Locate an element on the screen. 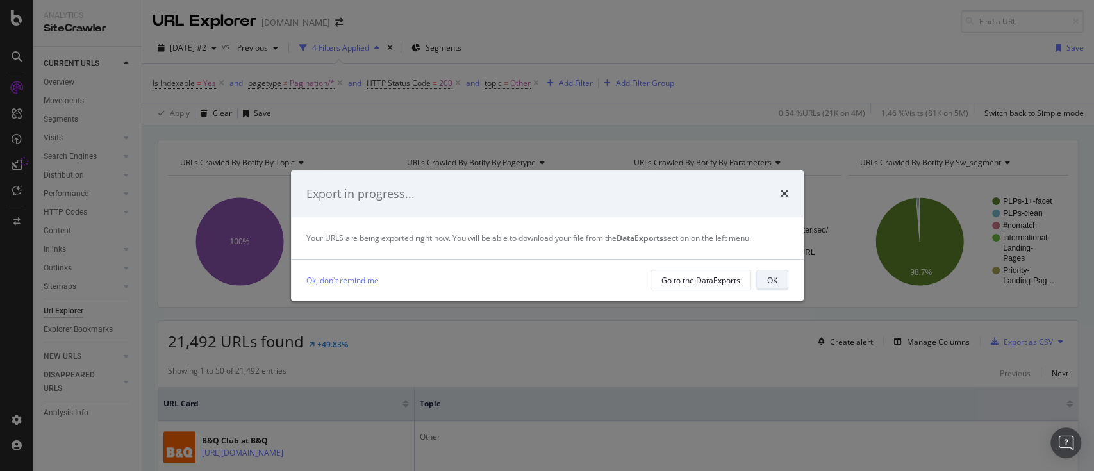 The width and height of the screenshot is (1094, 471). div: times is located at coordinates (784, 194).